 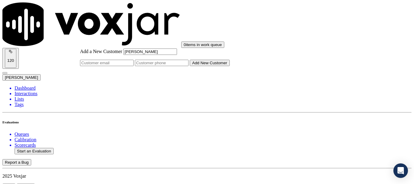 I want to click on label: Add a New Customer, so click(x=101, y=51).